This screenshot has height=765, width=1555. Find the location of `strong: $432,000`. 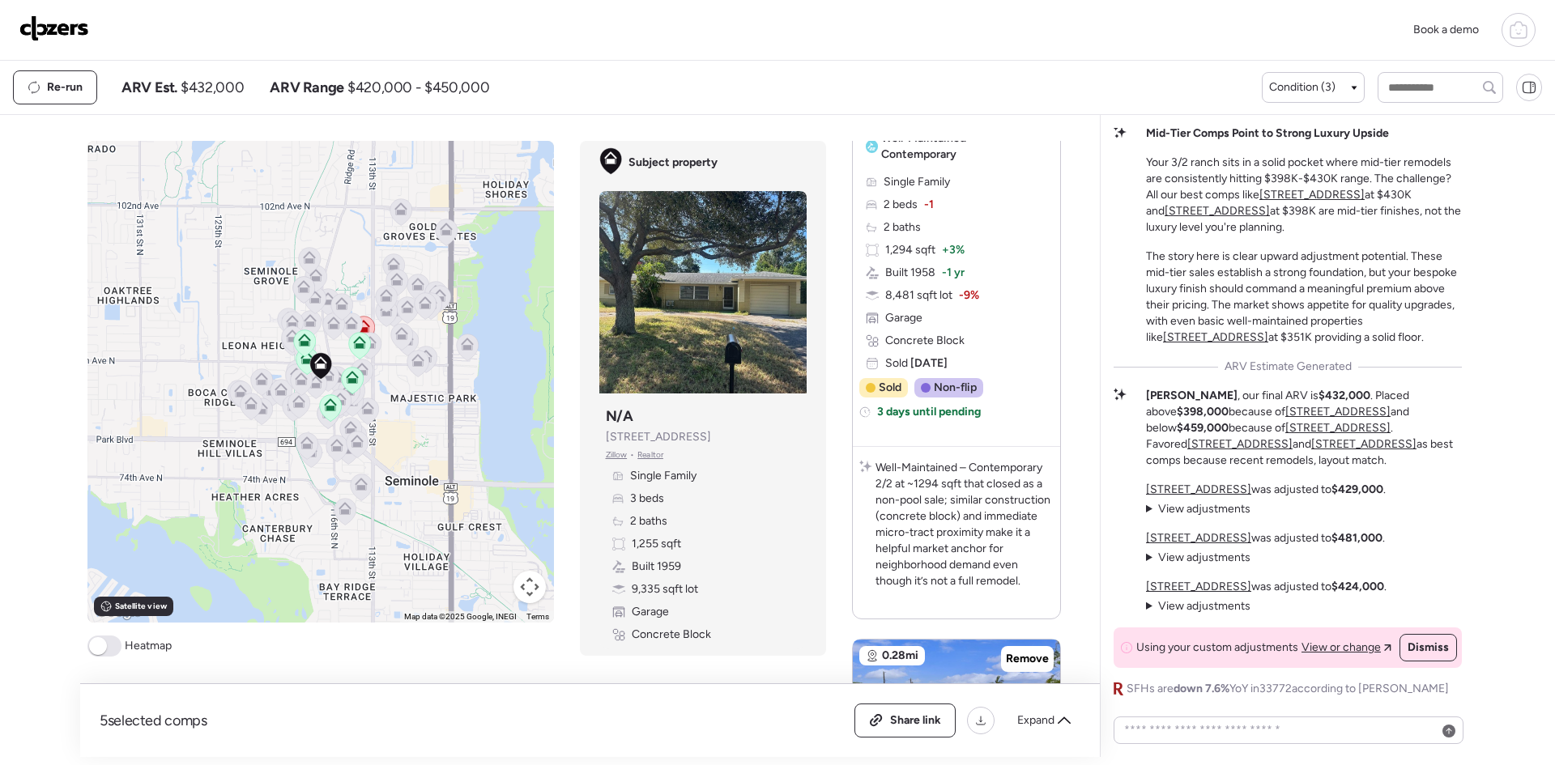

strong: $432,000 is located at coordinates (1344, 395).